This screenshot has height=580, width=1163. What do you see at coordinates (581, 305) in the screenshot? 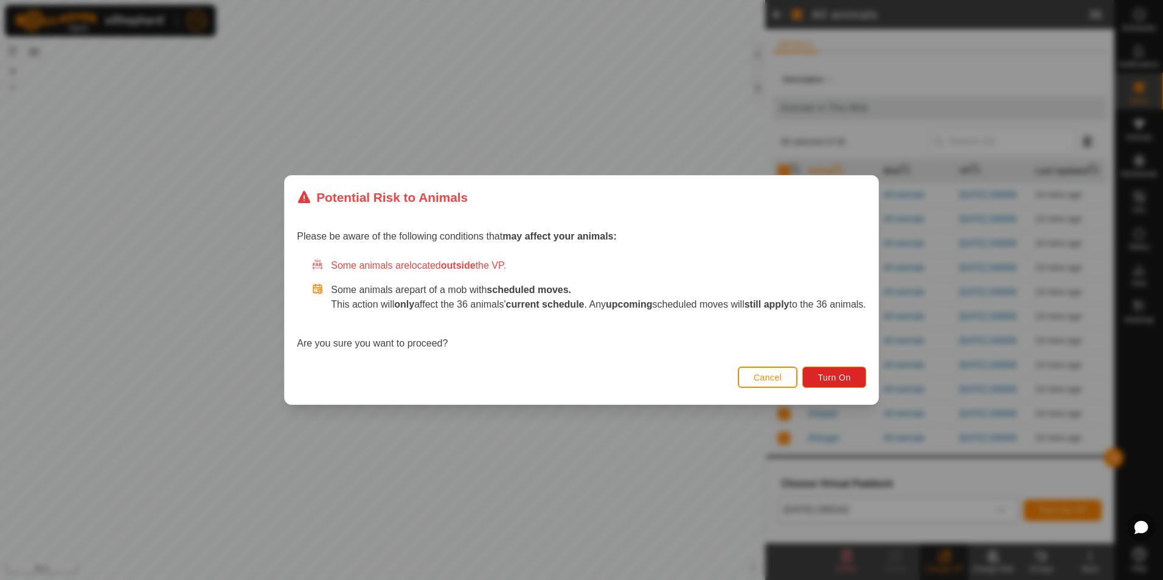
I see `div: Are you sure you want to proceed?` at bounding box center [581, 305].